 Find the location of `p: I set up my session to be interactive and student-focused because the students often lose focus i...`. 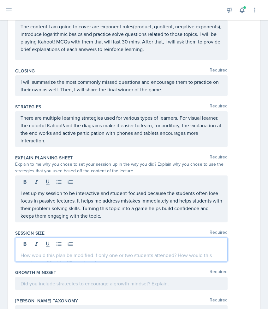

p: I set up my session to be interactive and student-focused because the students often lose focus i... is located at coordinates (121, 205).